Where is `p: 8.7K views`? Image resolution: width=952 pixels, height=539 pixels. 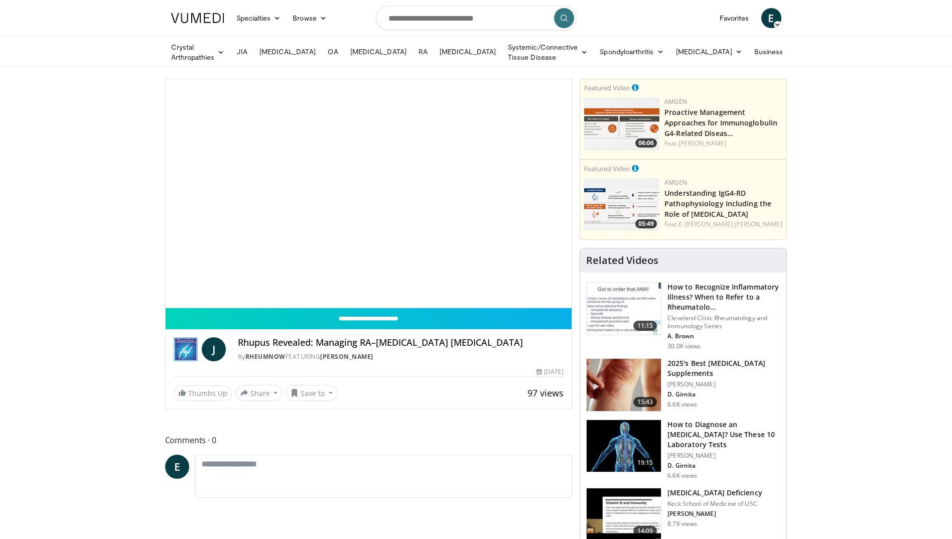
p: 8.7K views is located at coordinates (682, 524).